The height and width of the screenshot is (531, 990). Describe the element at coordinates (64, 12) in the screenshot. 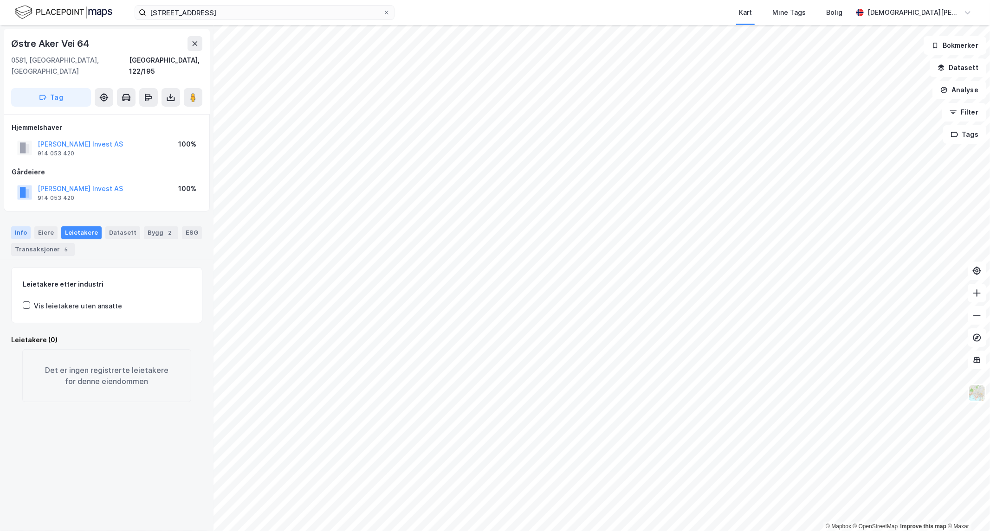

I see `img: logo.f888ab2527a4732fd821a326f86c7f29.svg` at that location.